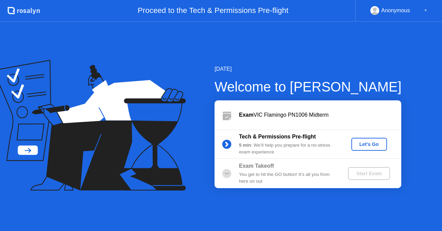 Image resolution: width=442 pixels, height=231 pixels. I want to click on button: Let's Go, so click(369, 144).